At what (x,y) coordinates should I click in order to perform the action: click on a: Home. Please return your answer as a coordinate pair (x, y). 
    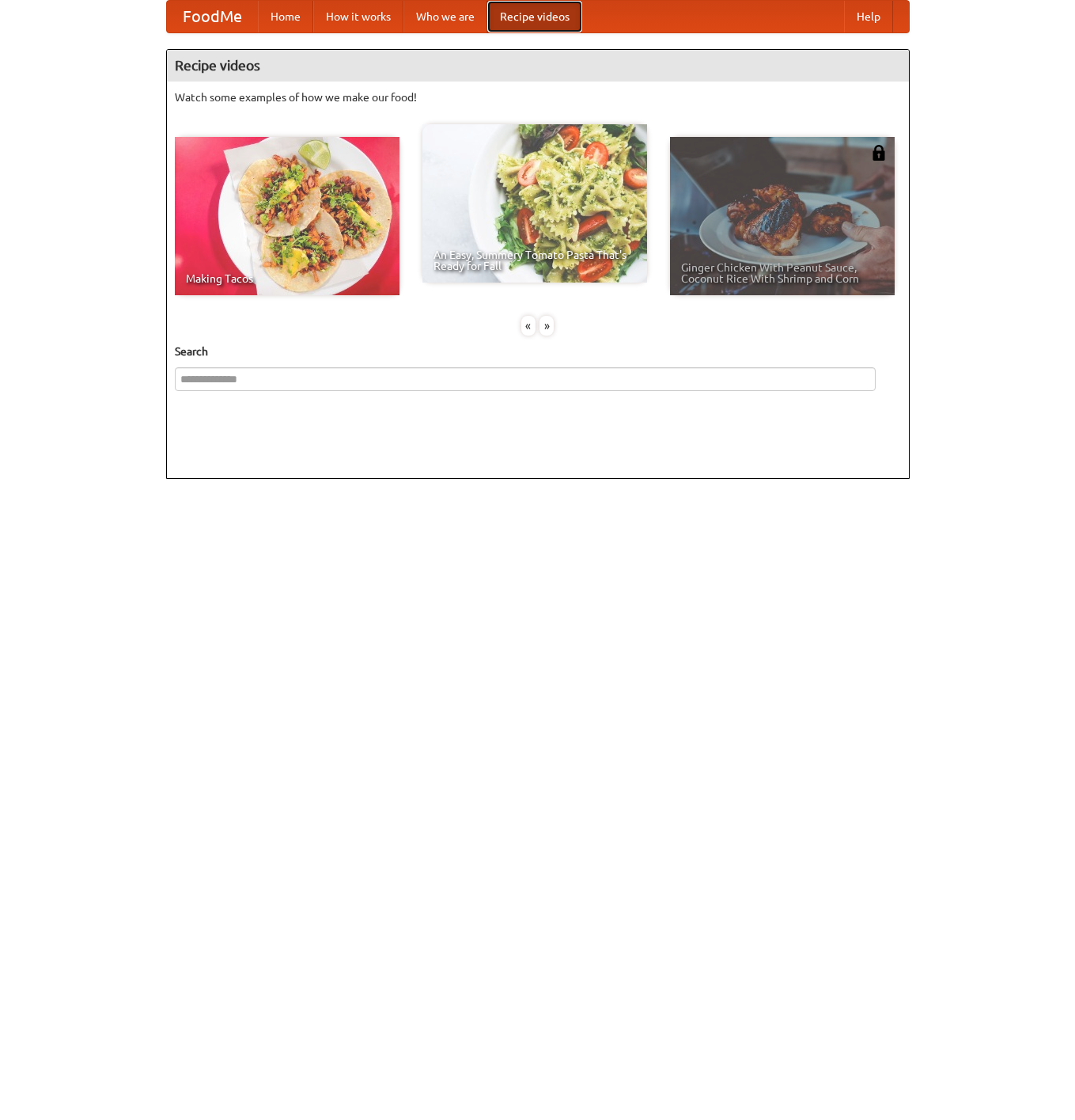
    Looking at the image, I should click on (286, 16).